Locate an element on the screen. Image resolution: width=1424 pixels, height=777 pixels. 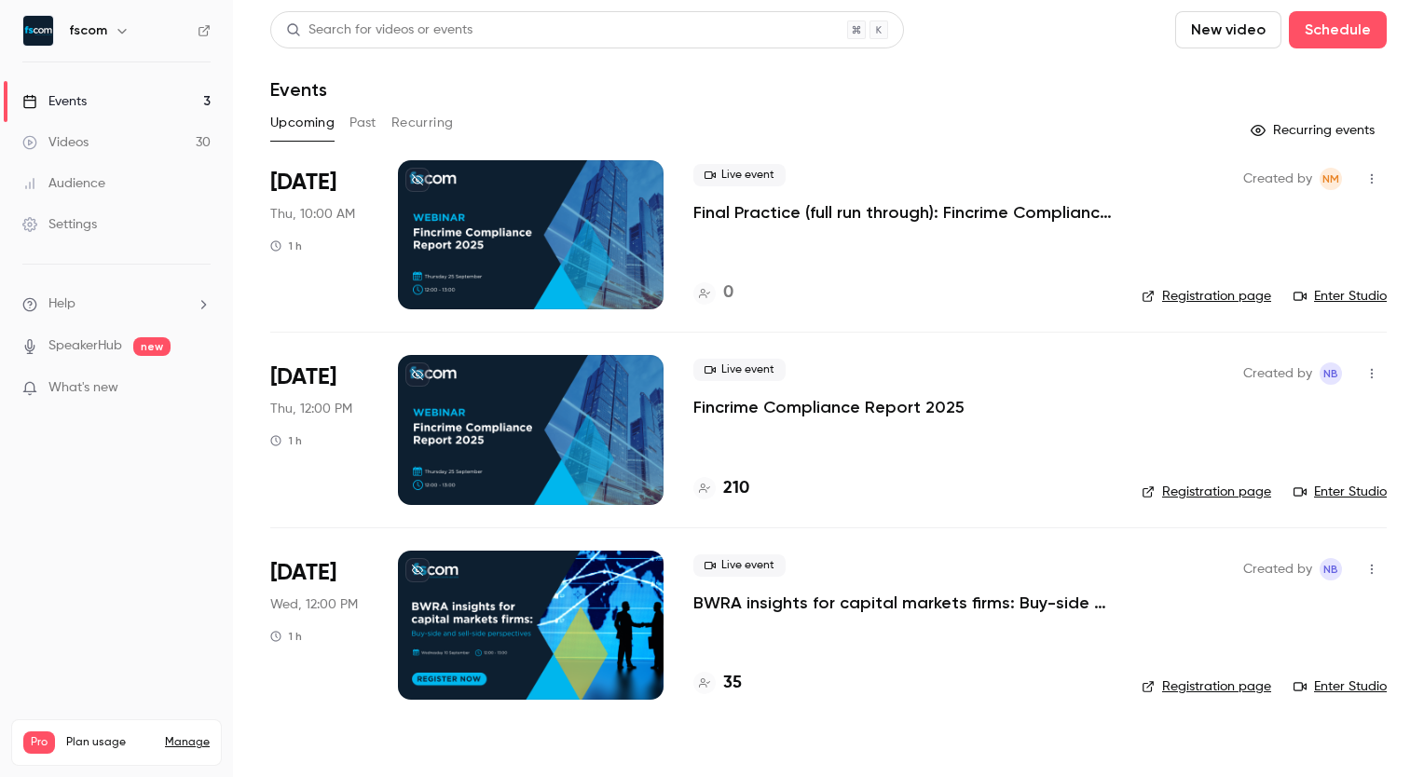
span: Pro is located at coordinates (39, 743).